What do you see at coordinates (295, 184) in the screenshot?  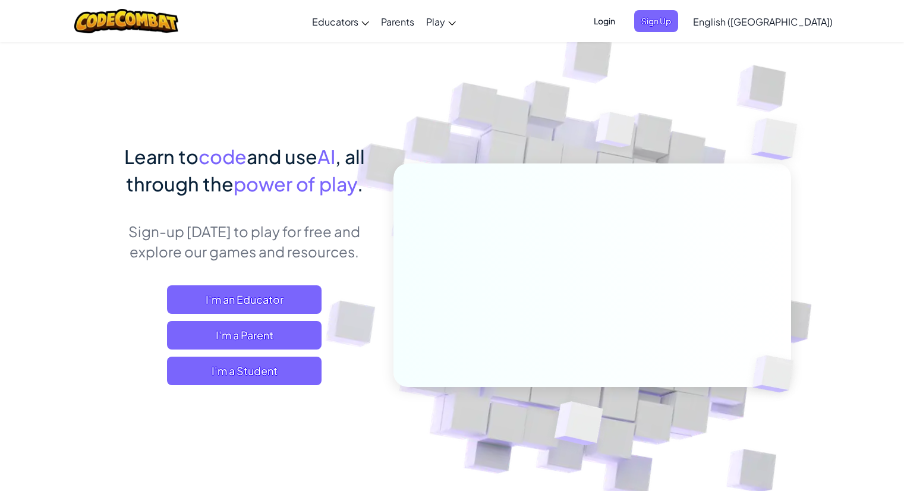 I see `span: power of play` at bounding box center [295, 184].